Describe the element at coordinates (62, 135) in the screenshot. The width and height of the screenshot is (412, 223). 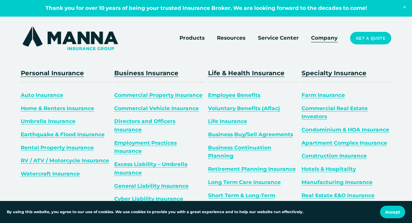
I see `a: Earthquake & Flood Insurance` at that location.